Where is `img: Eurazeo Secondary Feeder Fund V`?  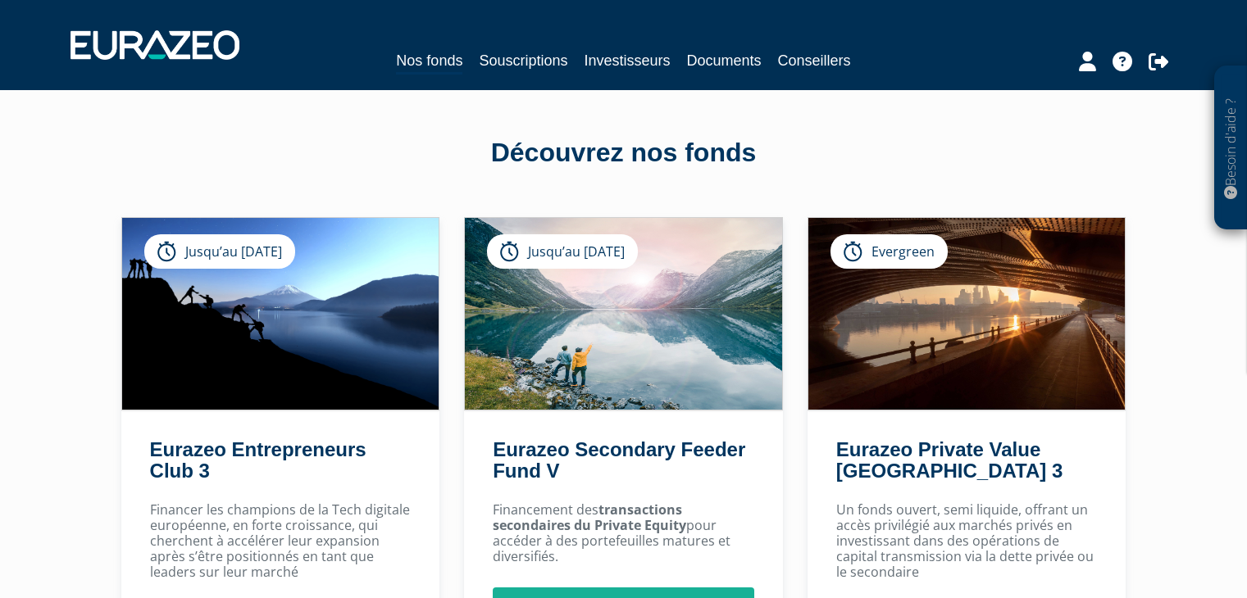
img: Eurazeo Secondary Feeder Fund V is located at coordinates (623, 314).